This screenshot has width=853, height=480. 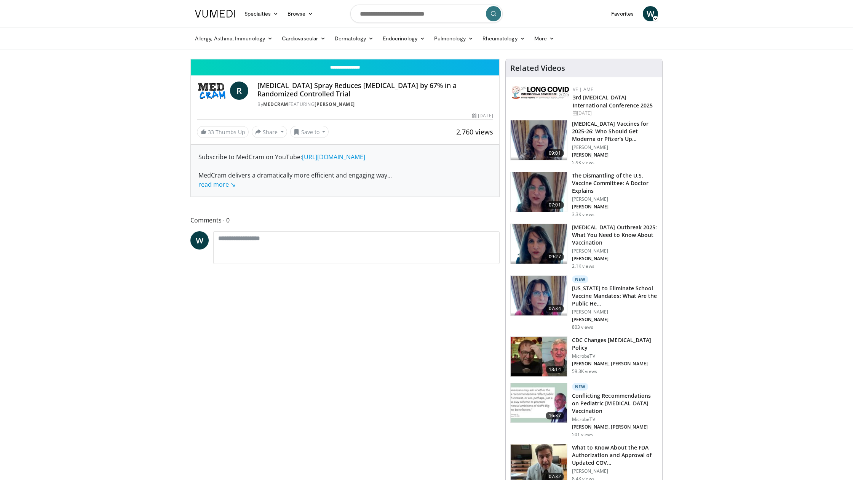 What do you see at coordinates (276, 104) in the screenshot?
I see `a: MedCram` at bounding box center [276, 104].